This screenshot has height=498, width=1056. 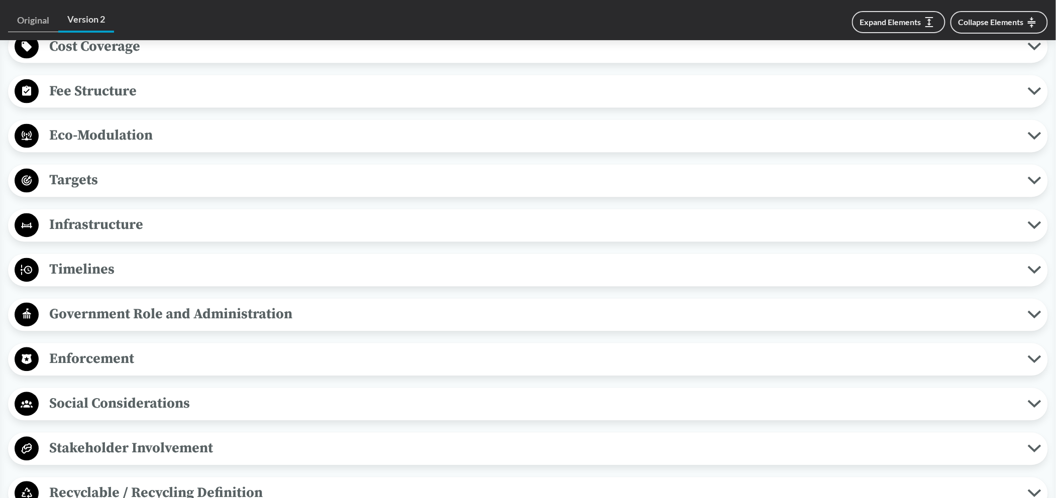 I want to click on button: Cost Coverage, so click(x=528, y=47).